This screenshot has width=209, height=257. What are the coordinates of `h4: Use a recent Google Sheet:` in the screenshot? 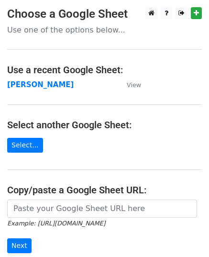 It's located at (104, 70).